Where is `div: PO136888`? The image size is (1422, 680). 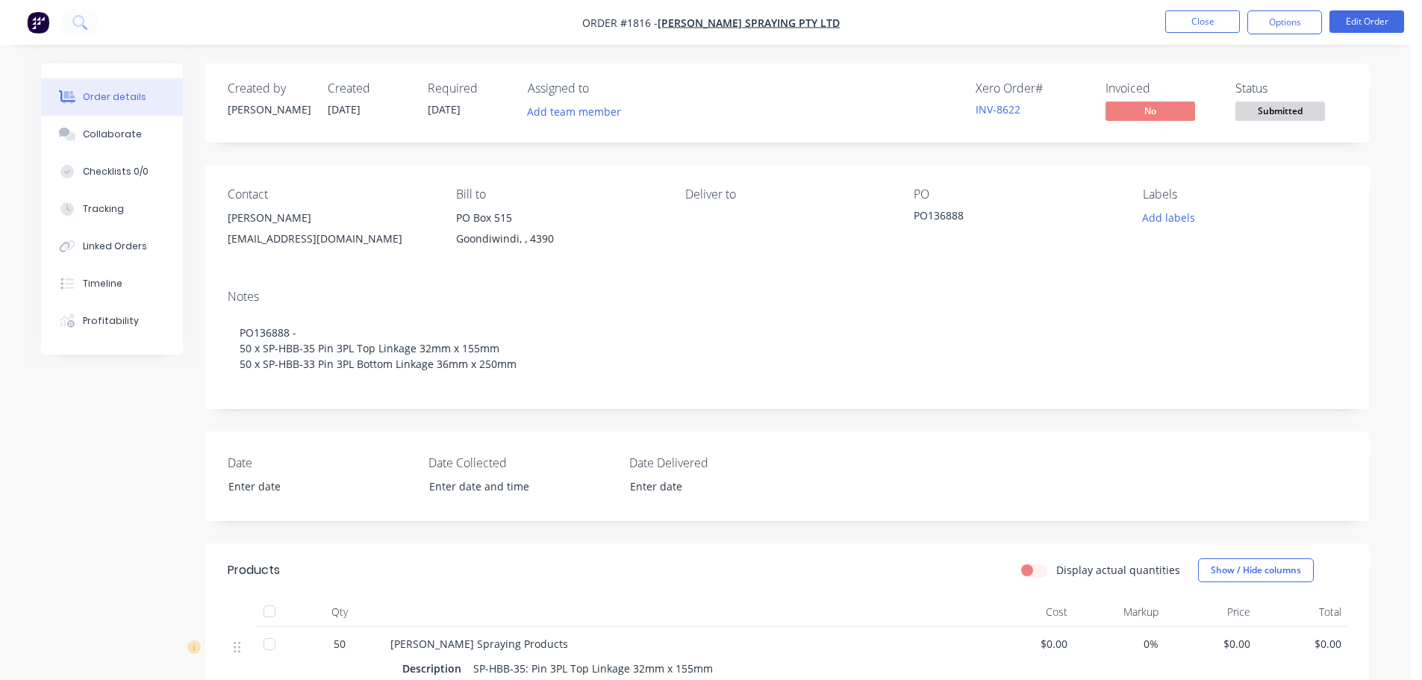
div: PO136888 is located at coordinates (1007, 218).